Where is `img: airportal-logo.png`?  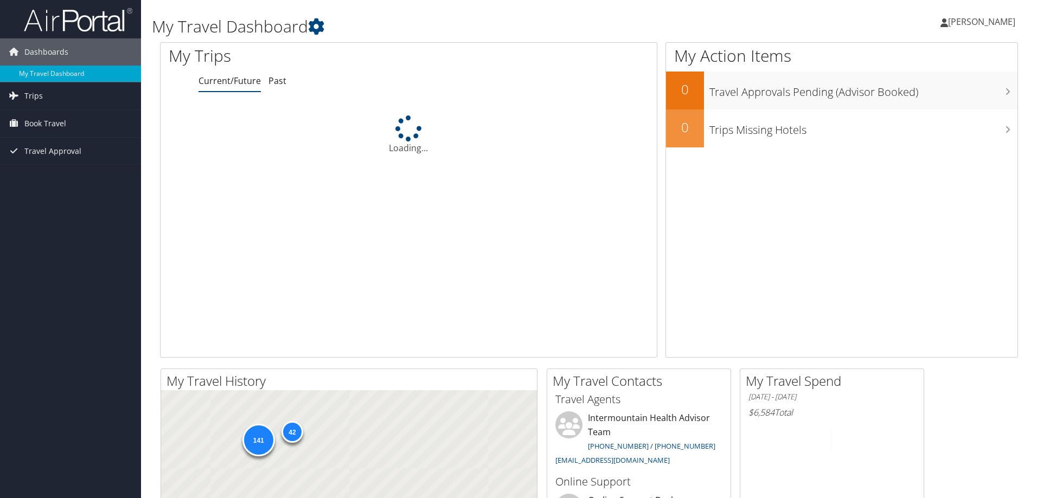
img: airportal-logo.png is located at coordinates (78, 20).